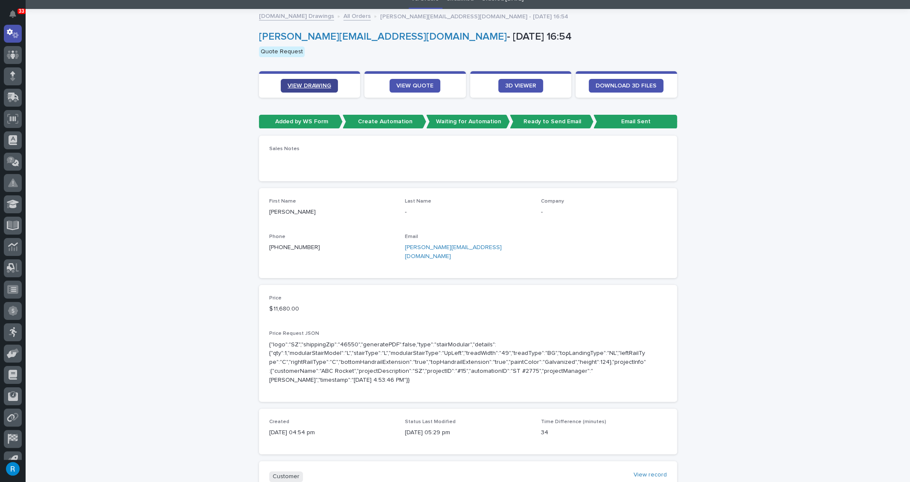 Image resolution: width=910 pixels, height=482 pixels. I want to click on button: Notifications, so click(13, 14).